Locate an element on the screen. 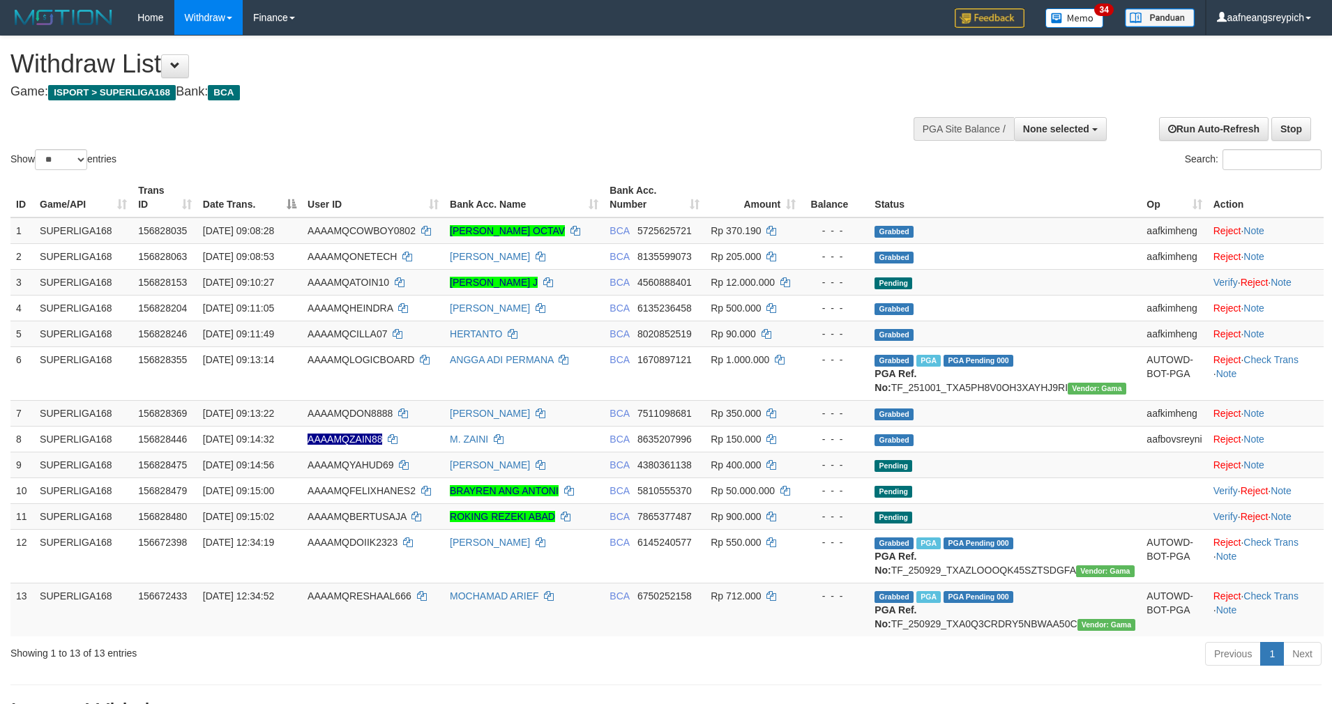 The height and width of the screenshot is (704, 1332). span: Copy 7511098681 to clipboard is located at coordinates (665, 414).